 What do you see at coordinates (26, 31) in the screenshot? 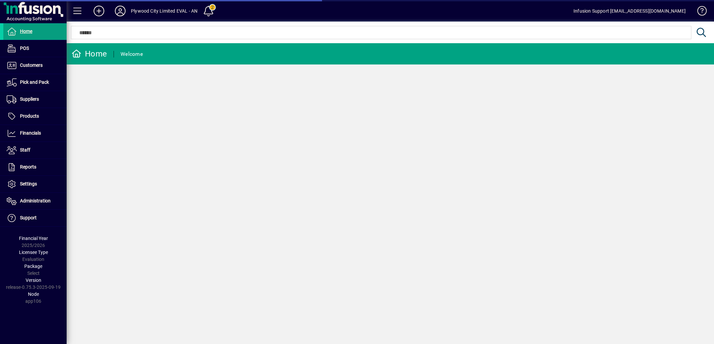
I see `span: Home` at bounding box center [26, 31].